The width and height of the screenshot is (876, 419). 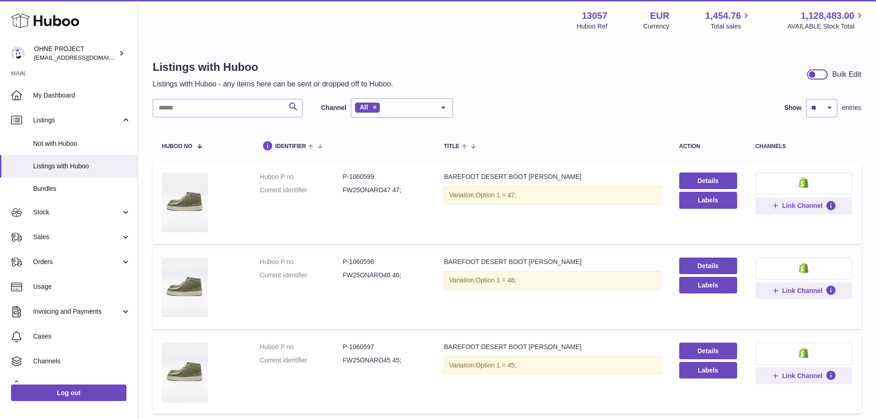 What do you see at coordinates (708, 146) in the screenshot?
I see `div: action` at bounding box center [708, 146].